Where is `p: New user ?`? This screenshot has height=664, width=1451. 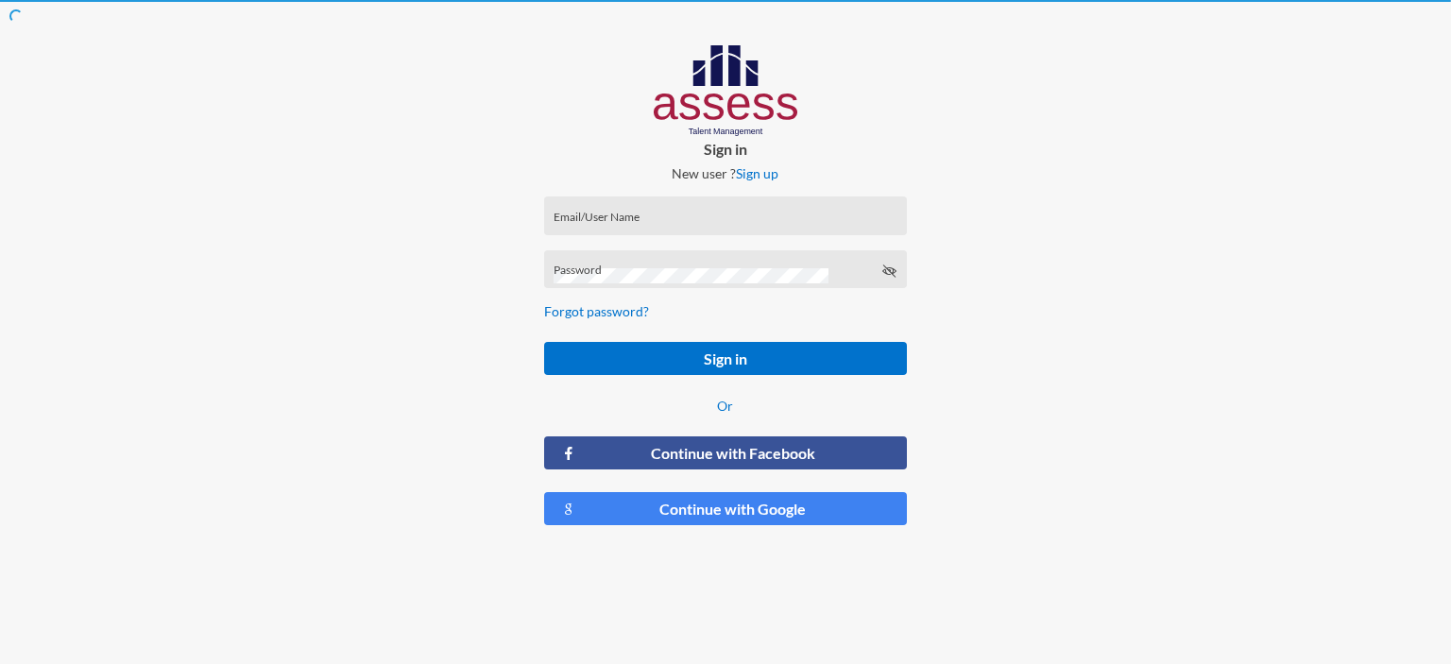 p: New user ? is located at coordinates (725, 173).